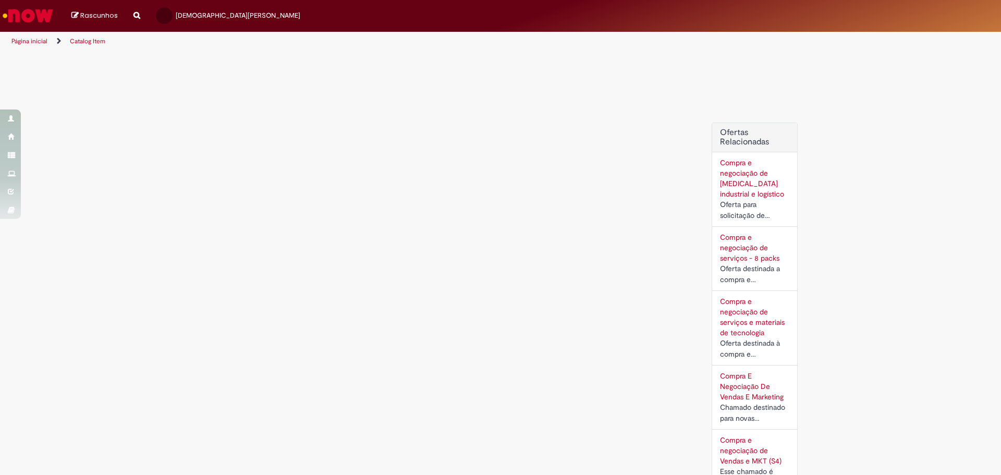 This screenshot has width=1001, height=475. What do you see at coordinates (754, 137) in the screenshot?
I see `h2: Ofertas Relacionadas` at bounding box center [754, 137].